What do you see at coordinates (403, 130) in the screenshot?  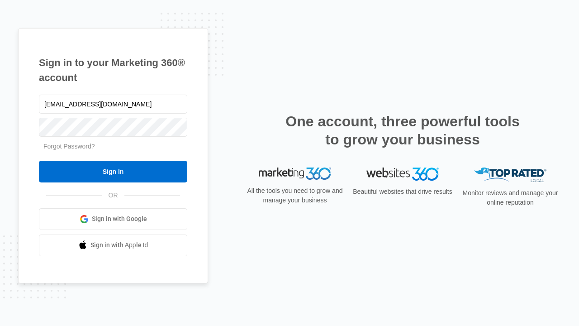 I see `h2: One account, three powerful tools to grow your business` at bounding box center [403, 130].